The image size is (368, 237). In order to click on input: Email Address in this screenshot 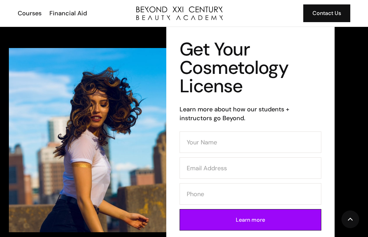, I will do `click(251, 168)`.